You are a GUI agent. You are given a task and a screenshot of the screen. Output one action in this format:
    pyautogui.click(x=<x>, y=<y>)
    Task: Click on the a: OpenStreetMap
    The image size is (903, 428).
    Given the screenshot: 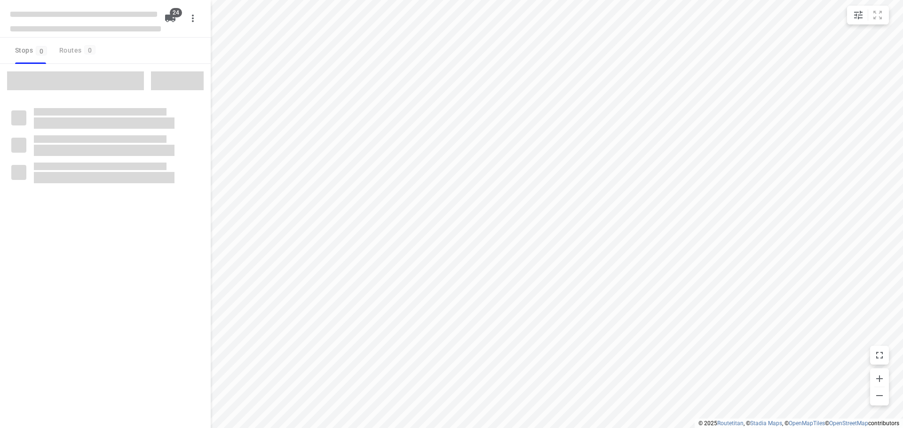 What is the action you would take?
    pyautogui.click(x=848, y=424)
    